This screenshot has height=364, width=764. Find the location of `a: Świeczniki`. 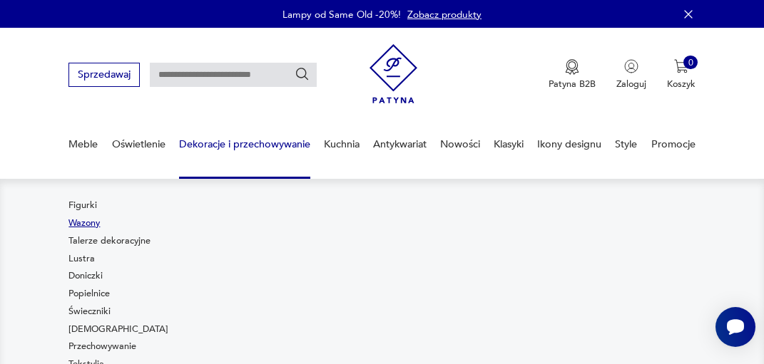

a: Świeczniki is located at coordinates (89, 312).